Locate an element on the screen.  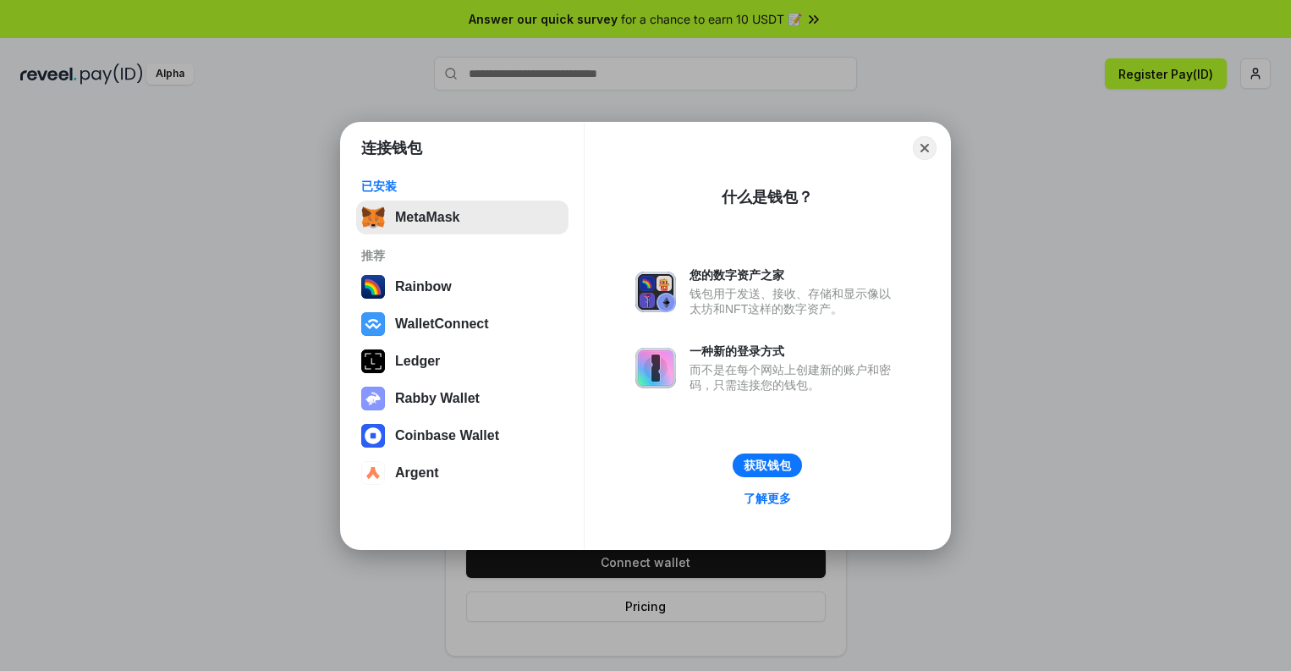
button: Coinbase Wallet is located at coordinates (462, 436).